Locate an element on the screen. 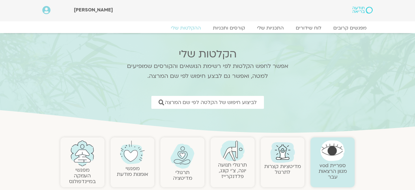 The image size is (415, 190). h2: הקלטות שלי is located at coordinates (208, 54).